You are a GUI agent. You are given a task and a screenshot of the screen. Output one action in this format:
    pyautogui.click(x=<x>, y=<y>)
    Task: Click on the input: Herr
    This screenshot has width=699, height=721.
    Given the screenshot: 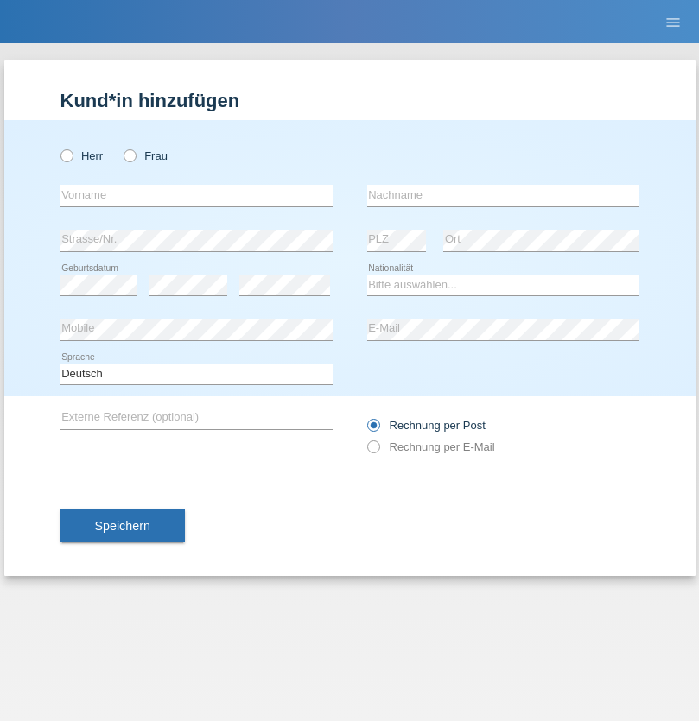 What is the action you would take?
    pyautogui.click(x=66, y=155)
    